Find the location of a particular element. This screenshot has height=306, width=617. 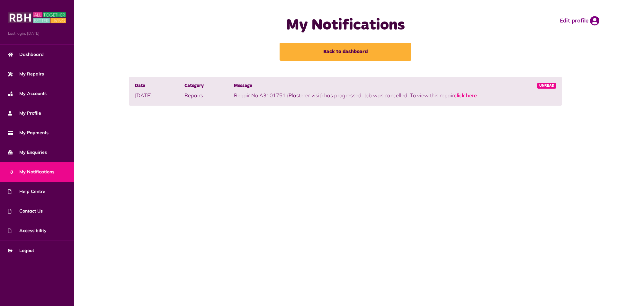

span: My Enquiries is located at coordinates (27, 152).